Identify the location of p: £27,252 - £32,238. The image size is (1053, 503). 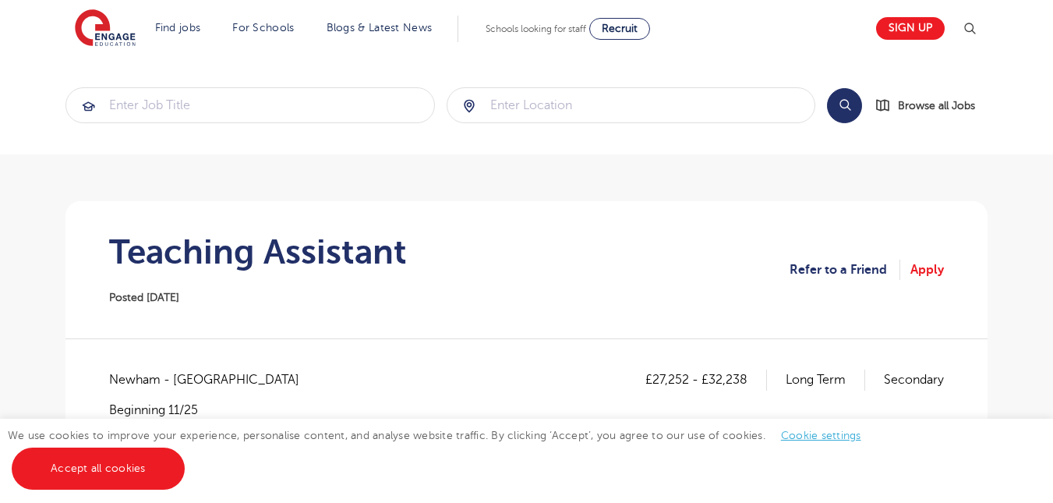
(706, 380).